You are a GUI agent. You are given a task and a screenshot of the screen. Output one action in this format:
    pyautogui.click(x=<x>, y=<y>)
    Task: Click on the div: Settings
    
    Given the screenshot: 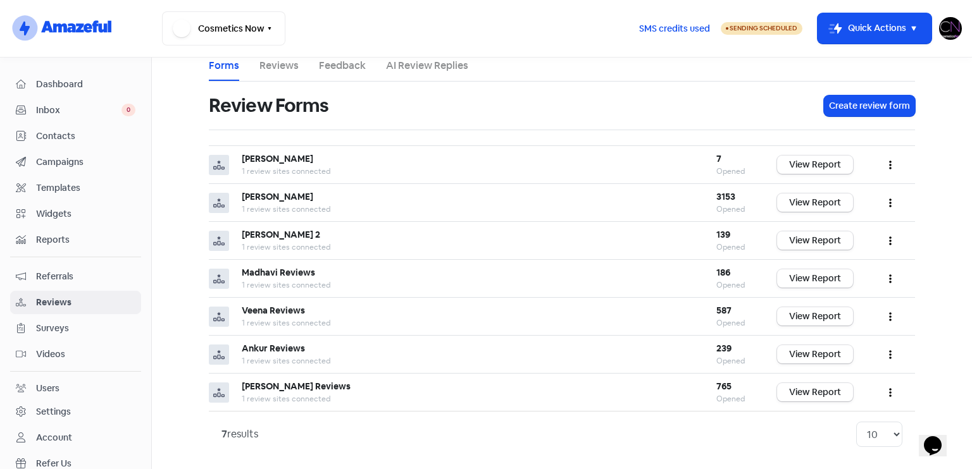 What is the action you would take?
    pyautogui.click(x=53, y=412)
    